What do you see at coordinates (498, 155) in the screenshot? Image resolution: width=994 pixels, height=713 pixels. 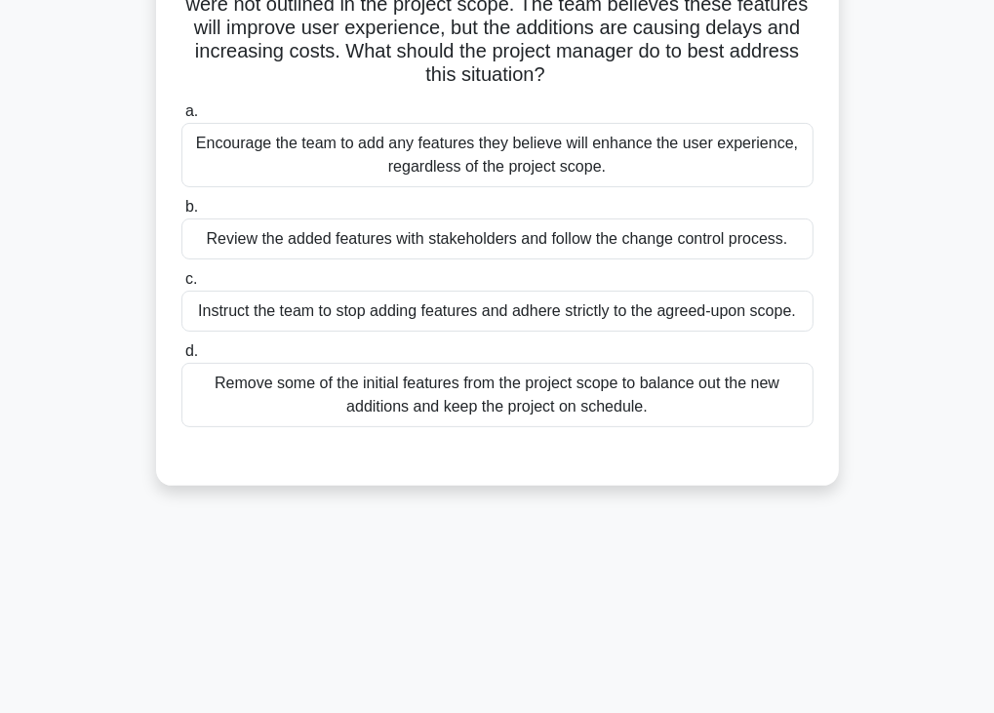 I see `div: Encourage the team to add any features they believe will enhance the user experience, regardless ...` at bounding box center [498, 155].